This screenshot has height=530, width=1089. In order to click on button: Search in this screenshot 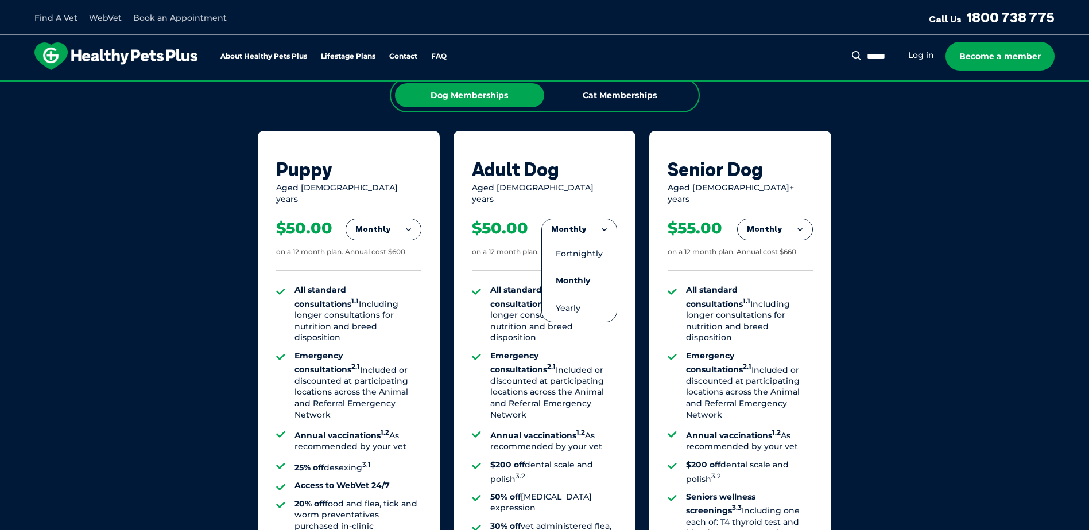, I will do `click(856, 56)`.